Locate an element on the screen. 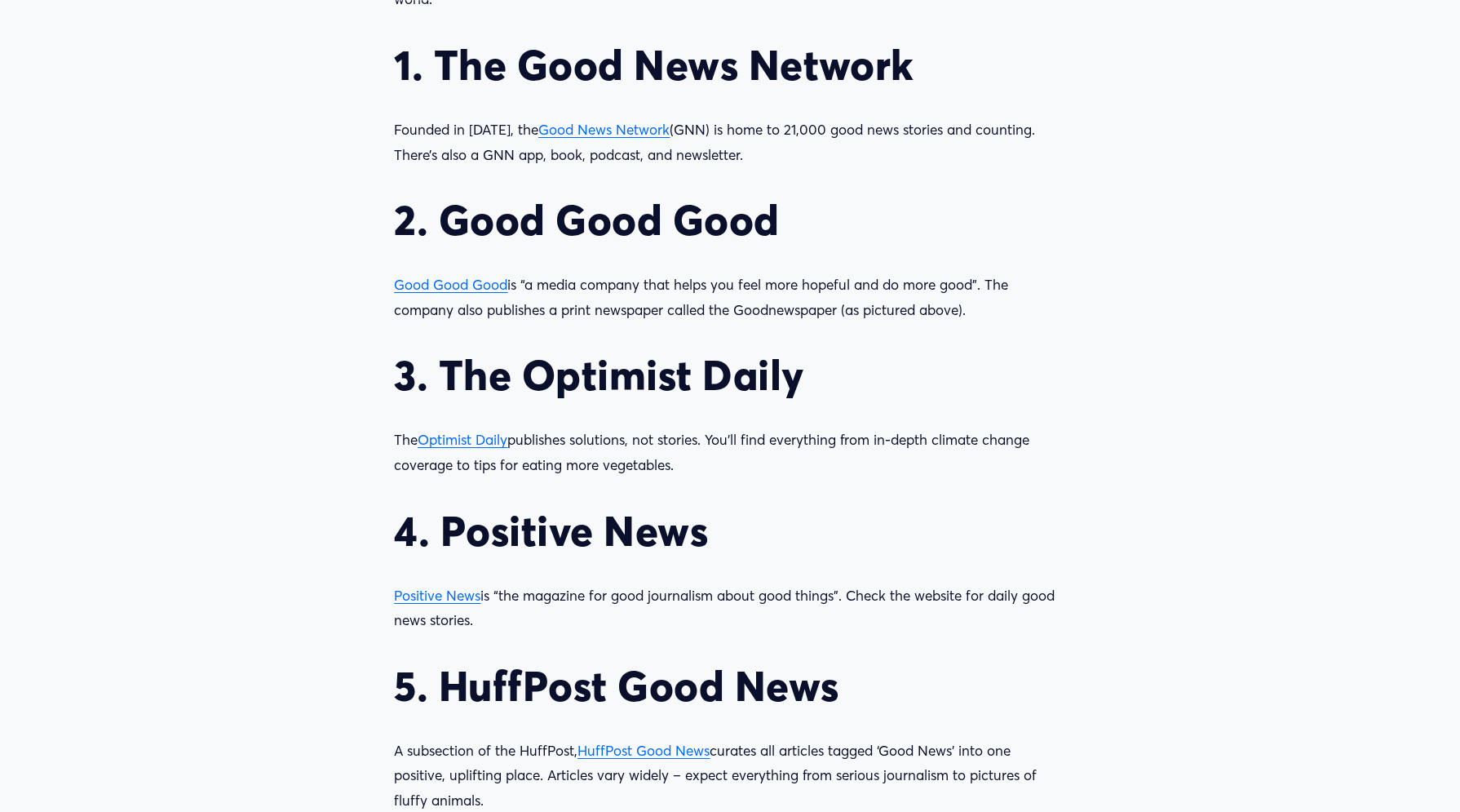 Image resolution: width=1460 pixels, height=812 pixels. p: is “a media company that helps you feel more hopeful and do more good”. The company also publishe... is located at coordinates (729, 296).